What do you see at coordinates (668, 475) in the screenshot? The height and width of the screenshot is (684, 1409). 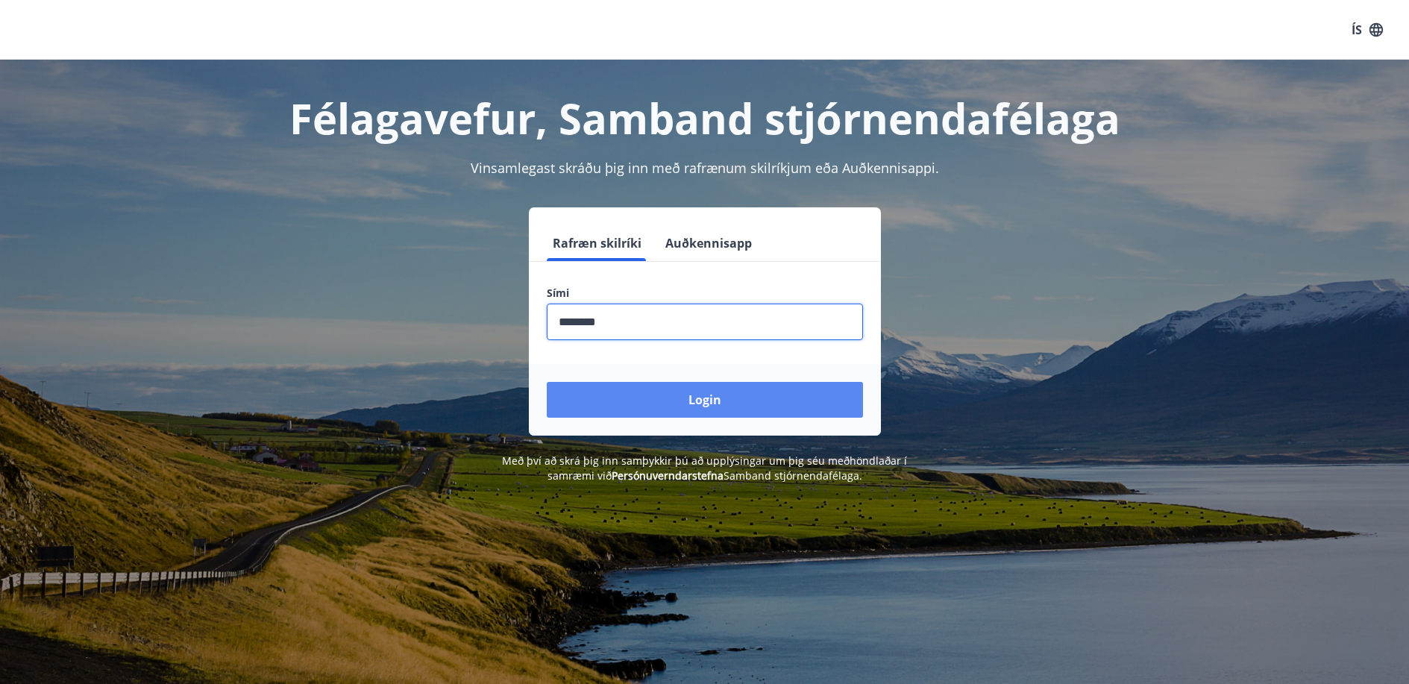 I see `a: Persónuverndarstefna` at bounding box center [668, 475].